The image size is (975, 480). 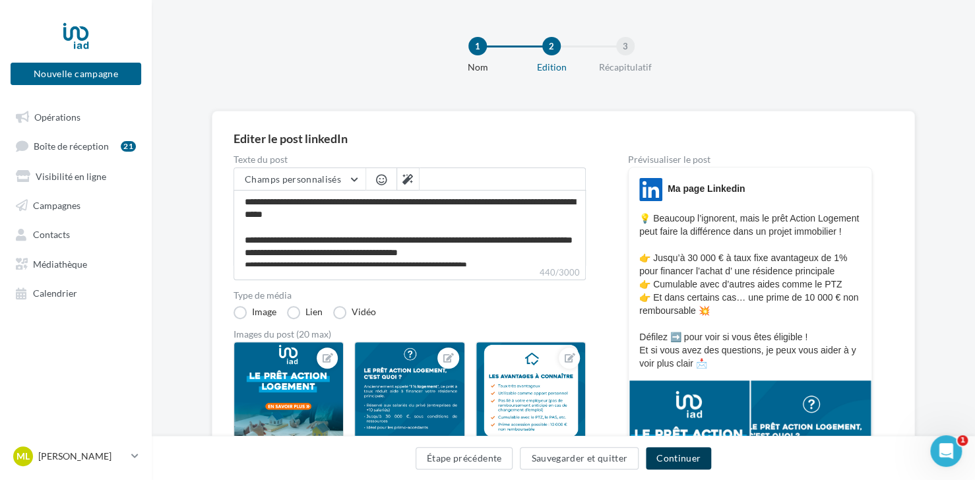 What do you see at coordinates (579, 458) in the screenshot?
I see `button: Sauvegarder et quitter` at bounding box center [579, 458].